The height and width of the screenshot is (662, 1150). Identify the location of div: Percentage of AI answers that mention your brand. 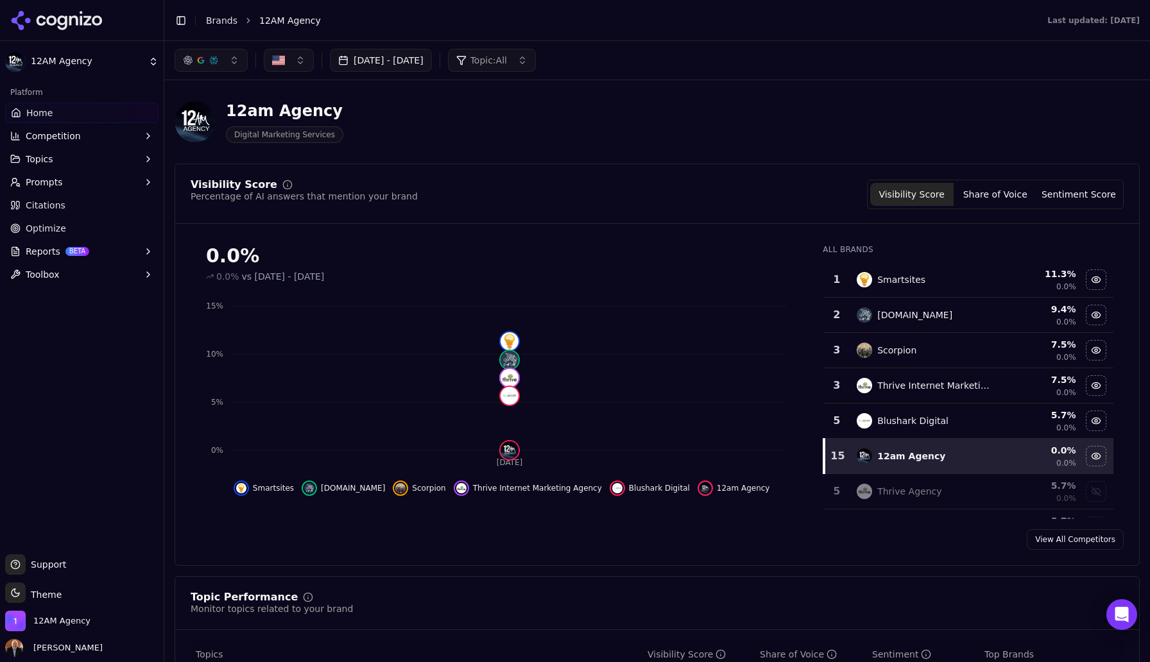
(304, 196).